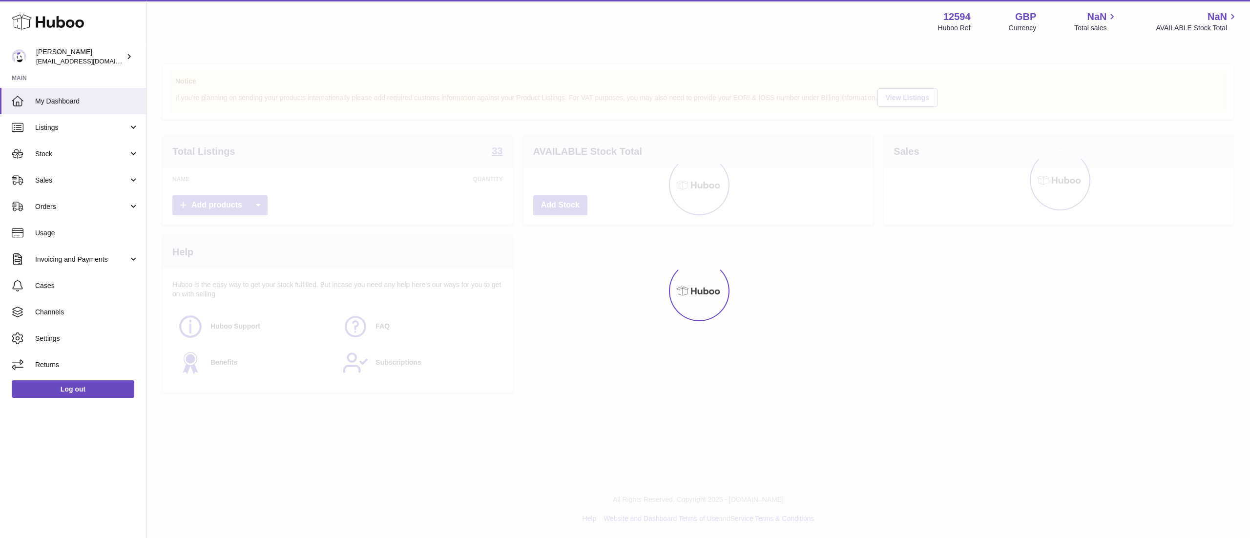 The width and height of the screenshot is (1250, 538). What do you see at coordinates (957, 17) in the screenshot?
I see `strong: 12594` at bounding box center [957, 17].